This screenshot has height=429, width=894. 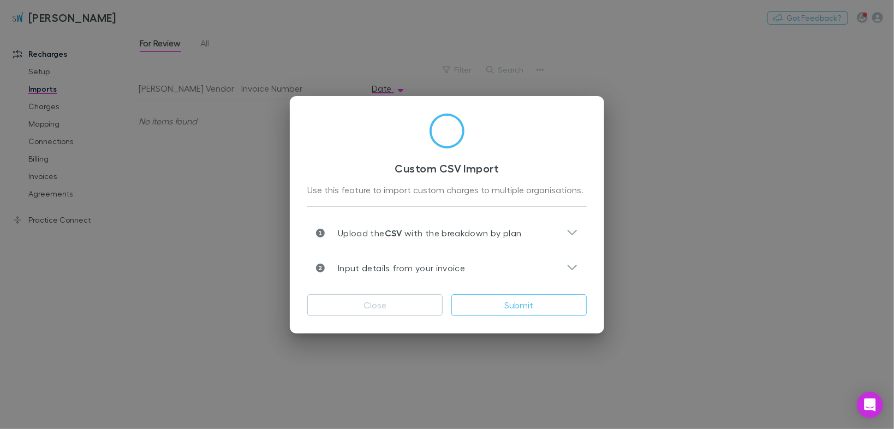 I want to click on button: Close, so click(x=375, y=305).